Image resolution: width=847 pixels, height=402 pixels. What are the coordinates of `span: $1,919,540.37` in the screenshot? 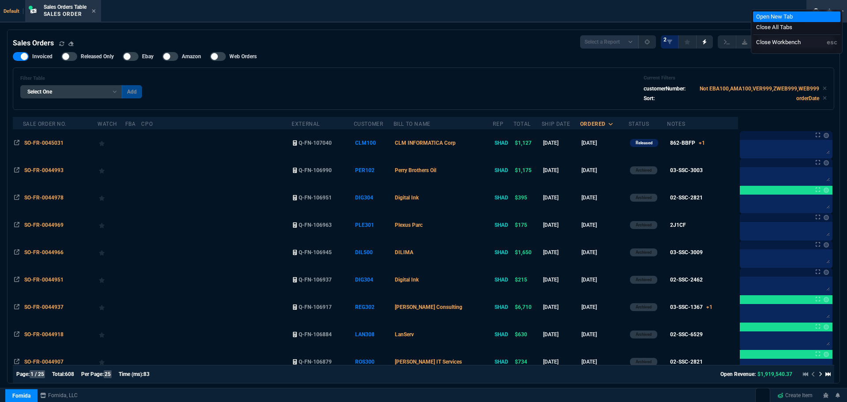 It's located at (774, 374).